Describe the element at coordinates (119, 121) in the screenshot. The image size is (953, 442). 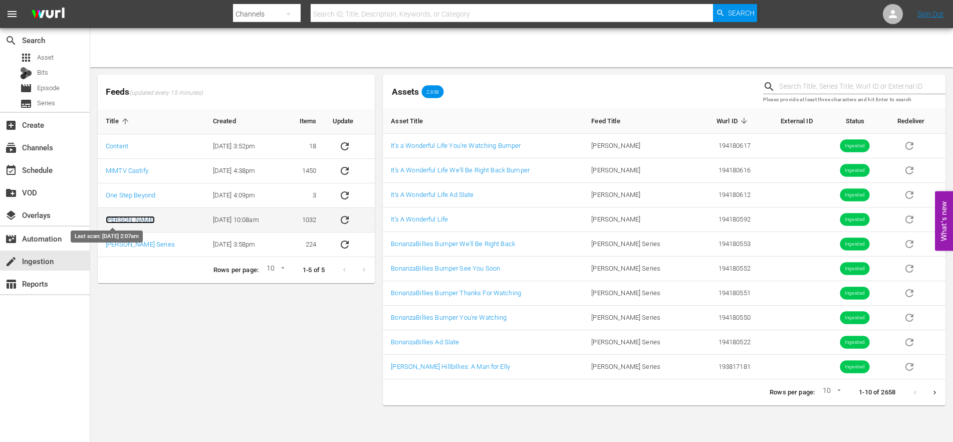
I see `span: Title` at that location.